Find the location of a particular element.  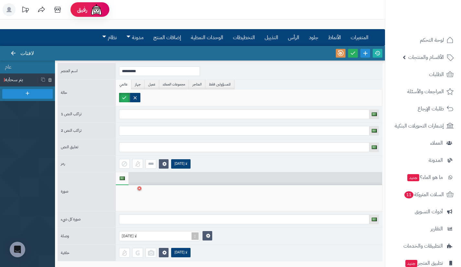

font: مجموعات العملاء is located at coordinates (174, 84).